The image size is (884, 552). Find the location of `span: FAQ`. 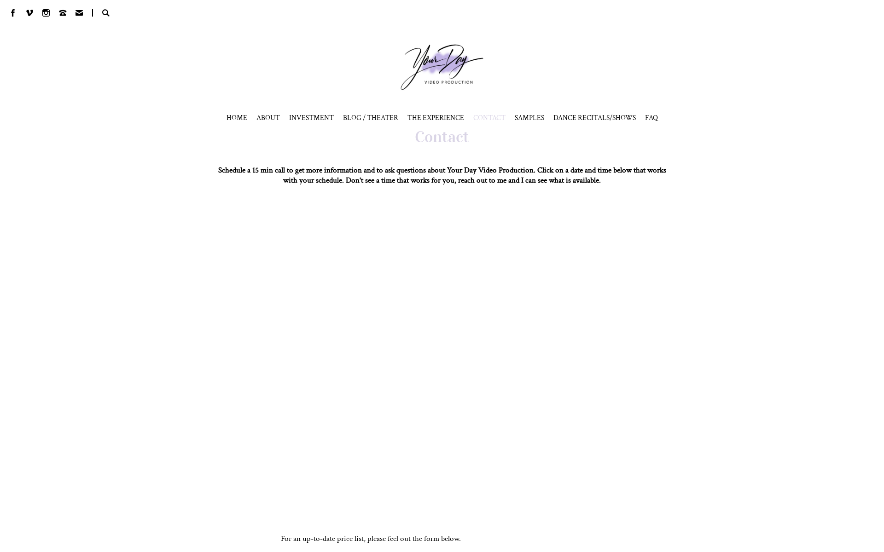

span: FAQ is located at coordinates (651, 118).